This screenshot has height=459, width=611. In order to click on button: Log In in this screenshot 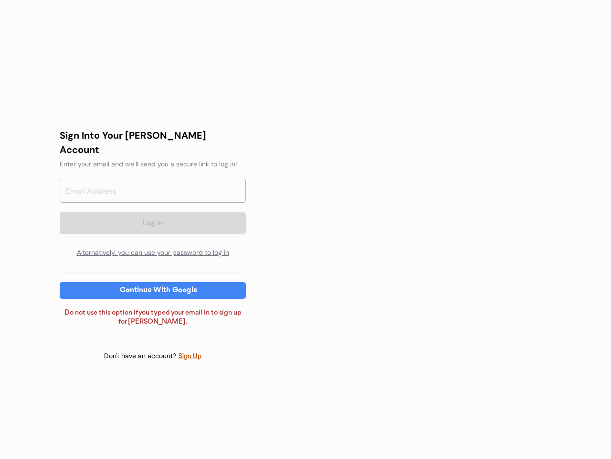, I will do `click(153, 223)`.